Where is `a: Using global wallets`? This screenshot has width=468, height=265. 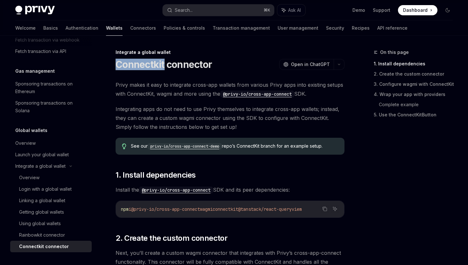 a: Using global wallets is located at coordinates (51, 223).